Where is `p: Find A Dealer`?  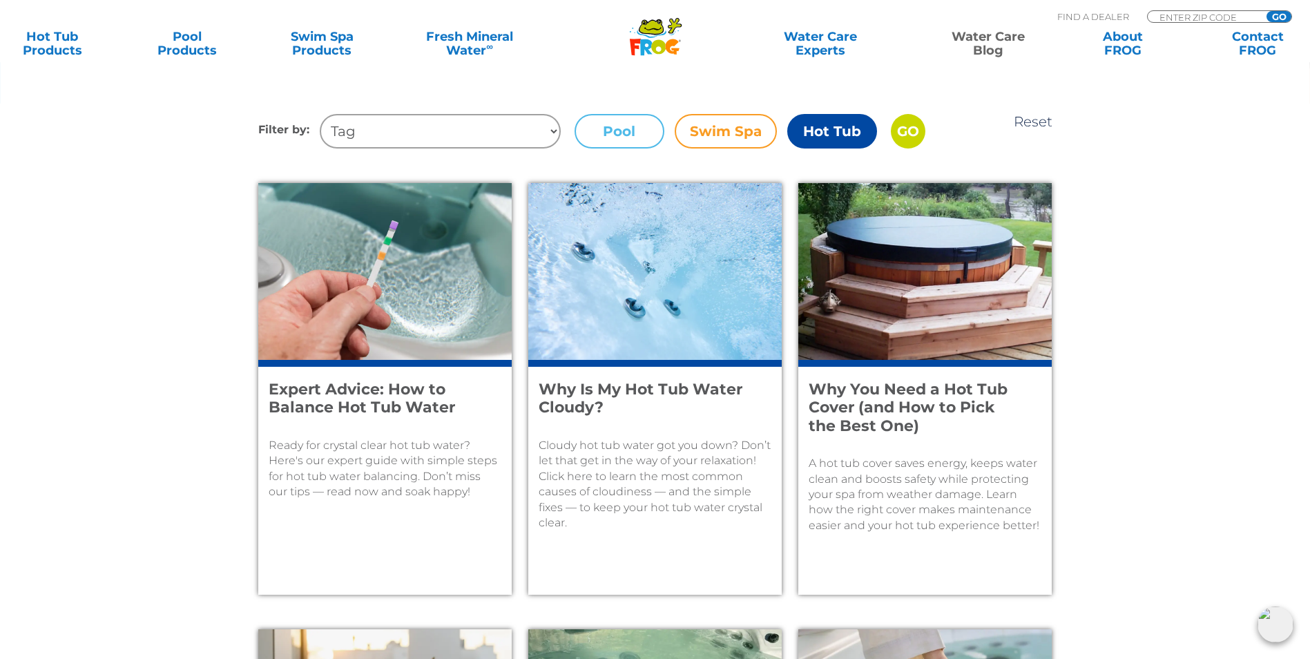 p: Find A Dealer is located at coordinates (1093, 17).